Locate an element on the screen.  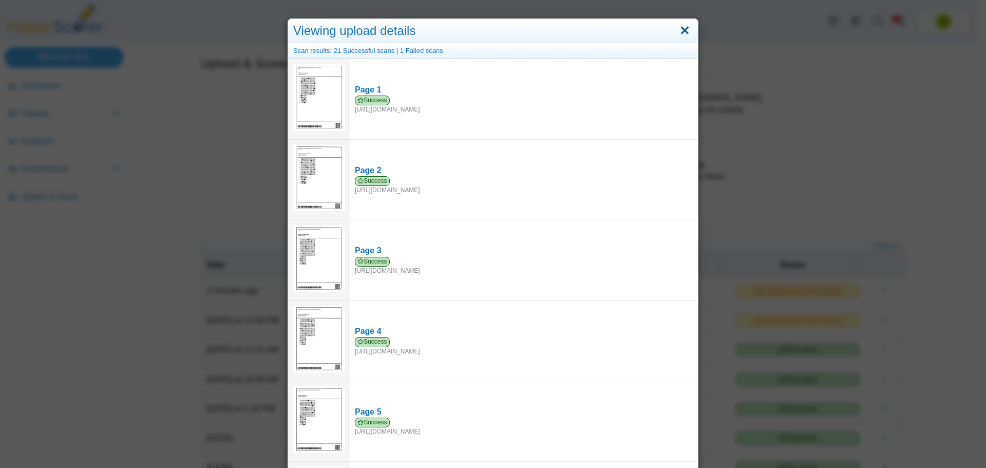
img: 3147907_SEPTEMBER_15_2025T19_26_18_324000000.jpeg is located at coordinates (319, 178).